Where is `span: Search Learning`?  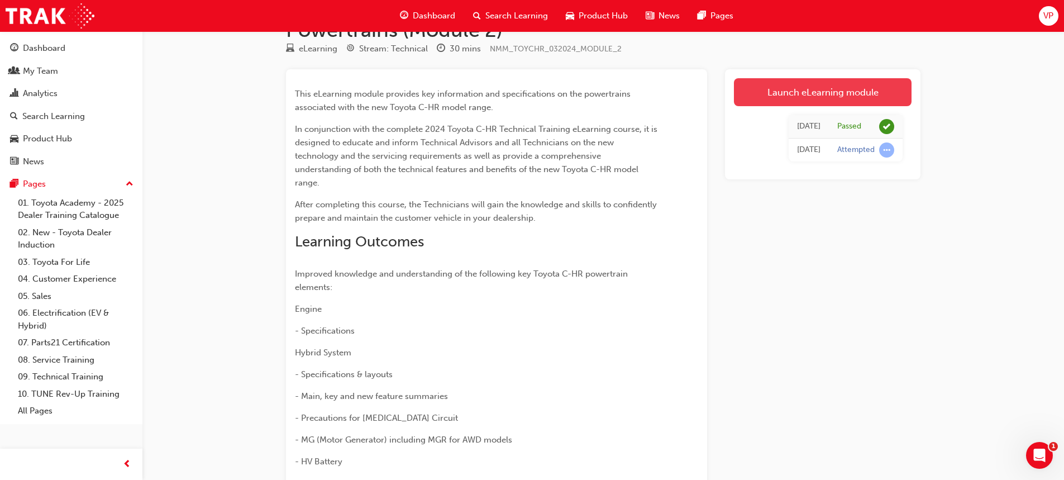
span: Search Learning is located at coordinates (516, 16).